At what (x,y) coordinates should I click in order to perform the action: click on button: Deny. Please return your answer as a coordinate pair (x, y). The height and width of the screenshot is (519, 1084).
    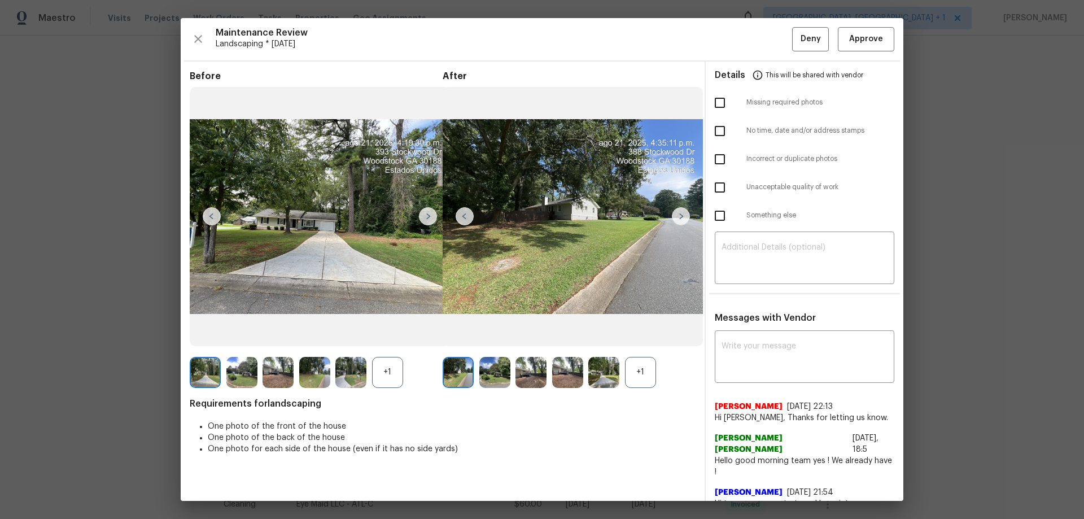
    Looking at the image, I should click on (810, 39).